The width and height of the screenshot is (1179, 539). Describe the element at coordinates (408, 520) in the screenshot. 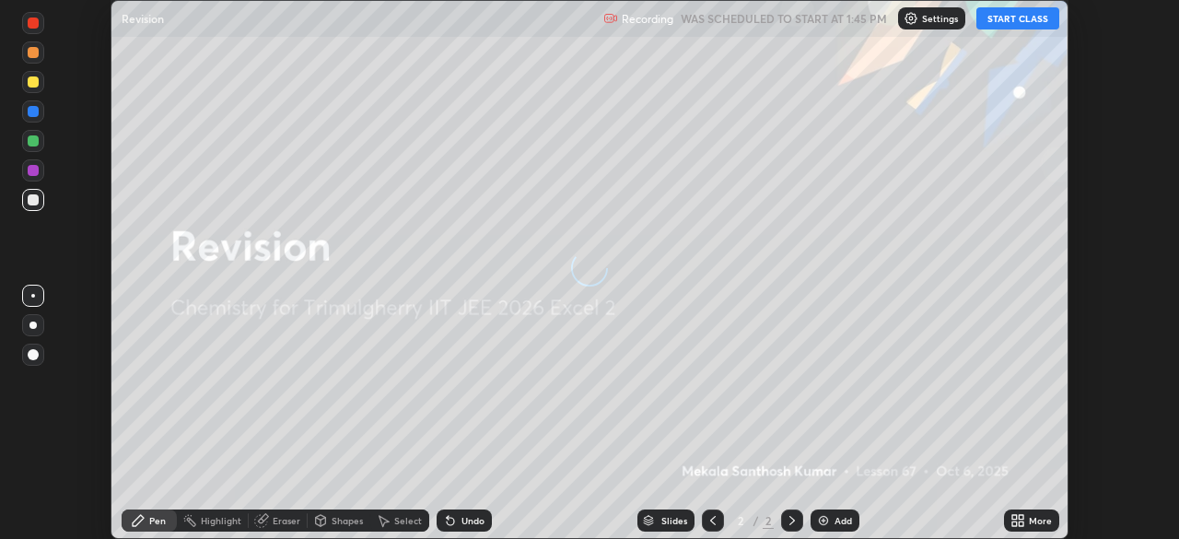

I see `div: Select` at that location.